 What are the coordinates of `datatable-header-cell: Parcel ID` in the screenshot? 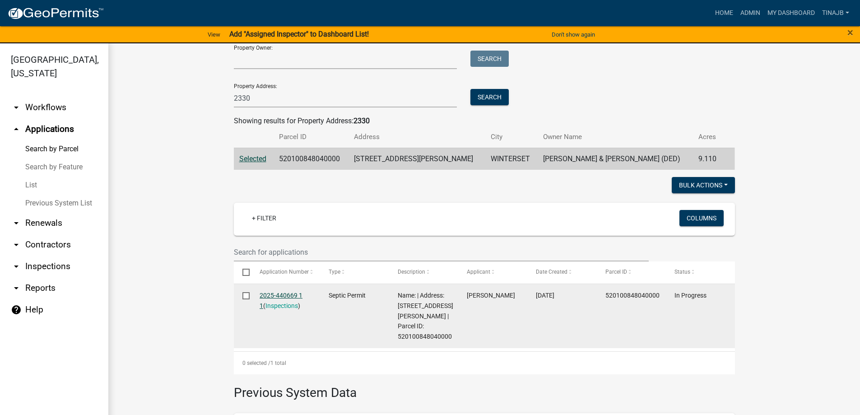 It's located at (630, 272).